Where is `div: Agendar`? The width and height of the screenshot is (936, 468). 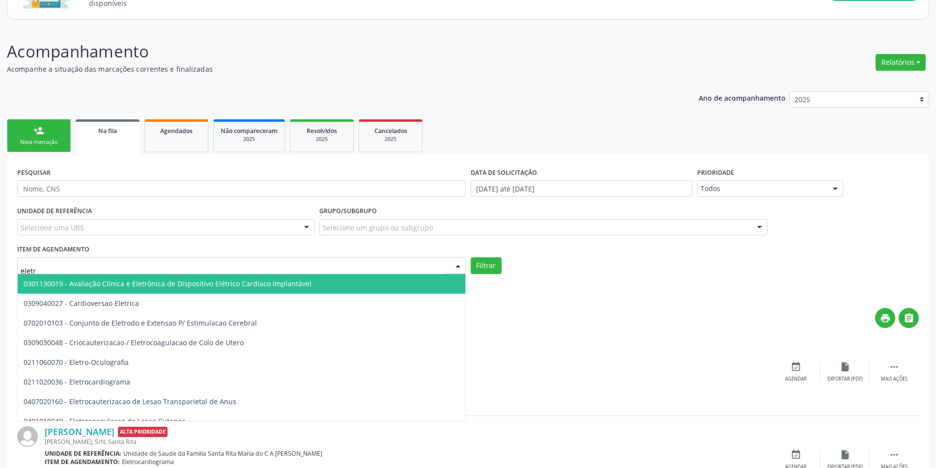 div: Agendar is located at coordinates (796, 379).